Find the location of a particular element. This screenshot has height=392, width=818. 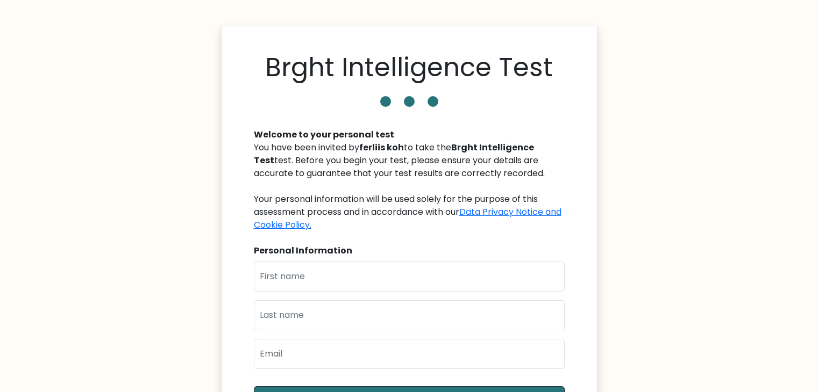

input: Email is located at coordinates (409, 354).